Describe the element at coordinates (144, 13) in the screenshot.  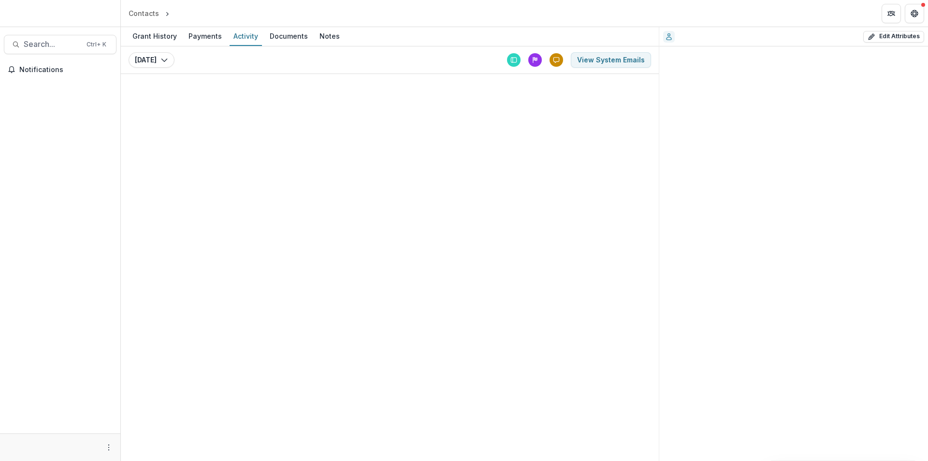
I see `div: Contacts` at that location.